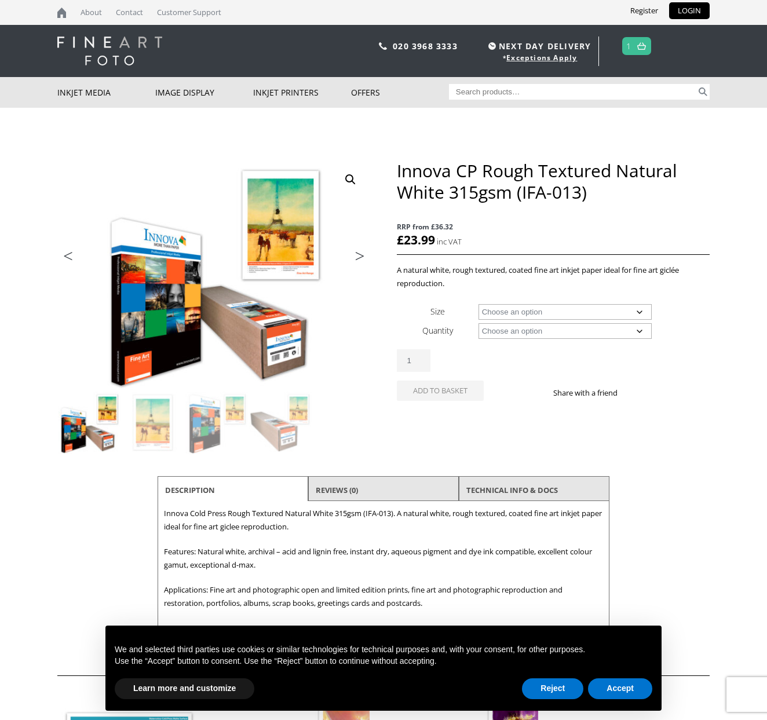 This screenshot has width=767, height=720. What do you see at coordinates (492, 46) in the screenshot?
I see `img: time.svg` at bounding box center [492, 46].